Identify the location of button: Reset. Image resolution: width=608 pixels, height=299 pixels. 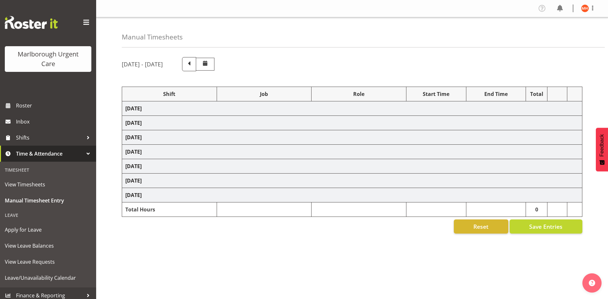
(481, 226).